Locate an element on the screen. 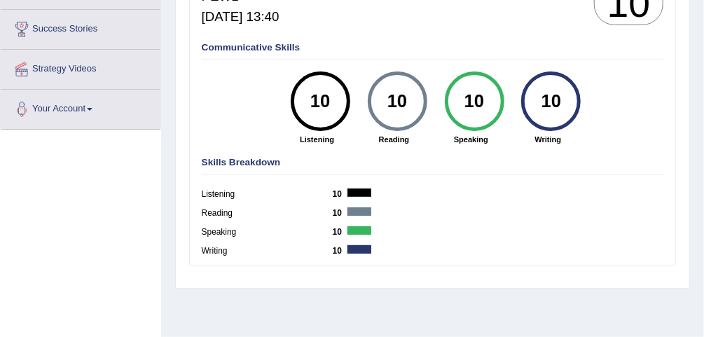 Image resolution: width=704 pixels, height=337 pixels. strong: Listening is located at coordinates (316, 139).